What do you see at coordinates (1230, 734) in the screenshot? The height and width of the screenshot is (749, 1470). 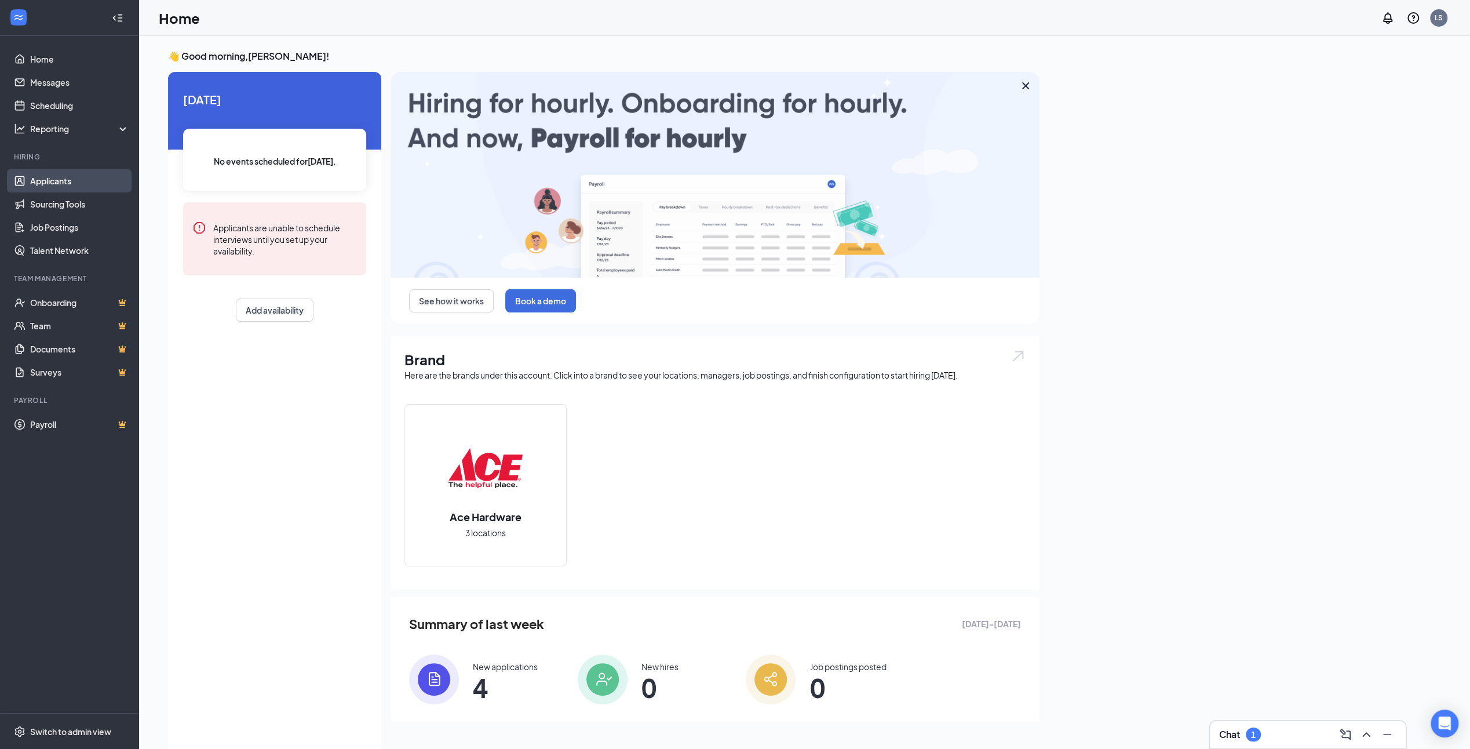 I see `h3: Chat` at bounding box center [1230, 734].